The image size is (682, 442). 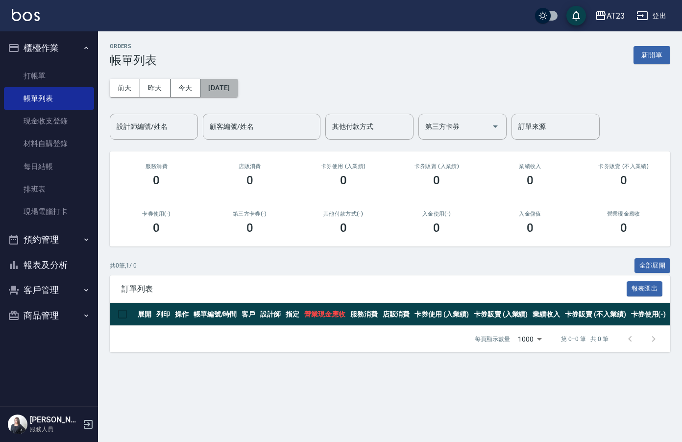 I want to click on button: 櫃檯作業, so click(x=49, y=48).